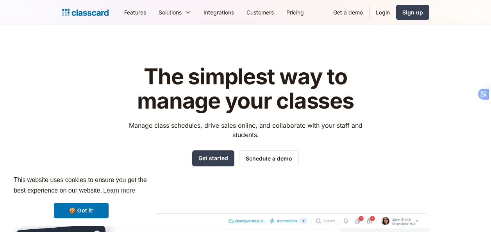  I want to click on a: Get started, so click(213, 158).